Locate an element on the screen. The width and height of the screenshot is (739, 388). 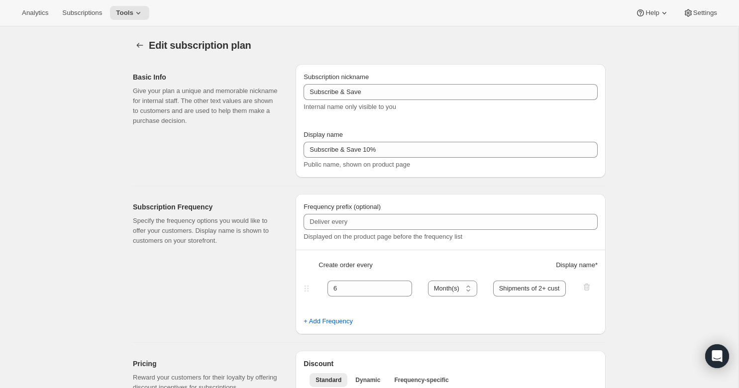
h2: Pricing is located at coordinates (206, 364).